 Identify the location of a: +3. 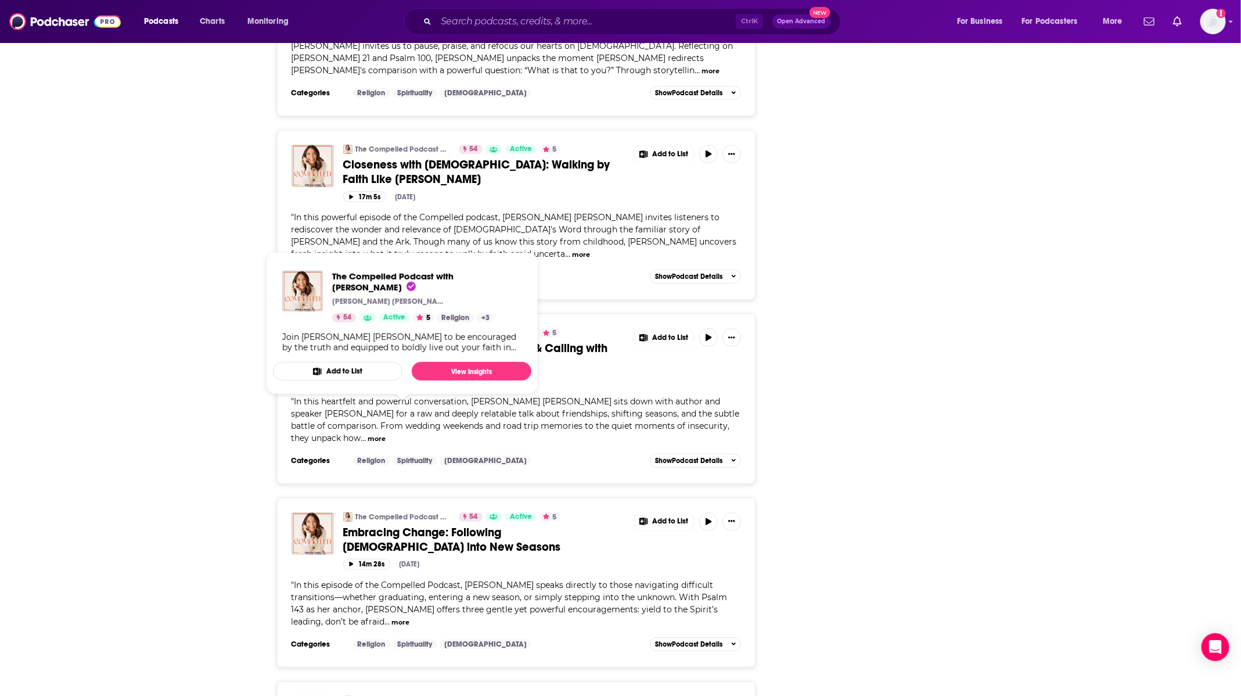
(485, 318).